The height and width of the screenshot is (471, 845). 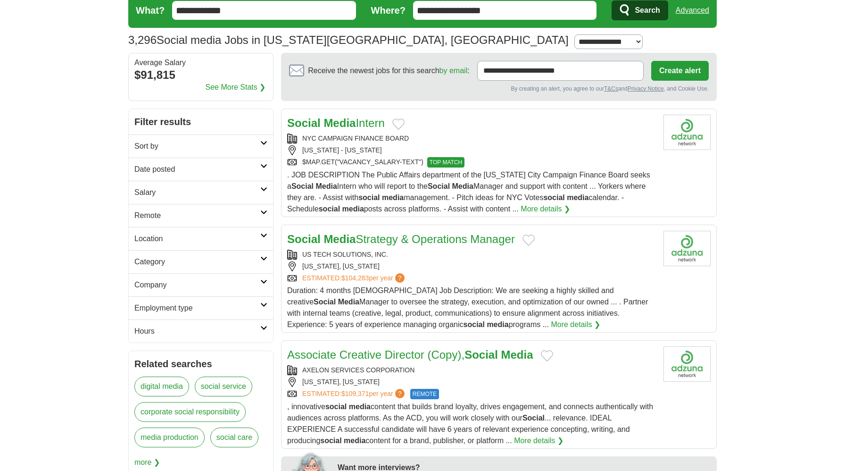 What do you see at coordinates (201, 75) in the screenshot?
I see `div: $91,815` at bounding box center [201, 75].